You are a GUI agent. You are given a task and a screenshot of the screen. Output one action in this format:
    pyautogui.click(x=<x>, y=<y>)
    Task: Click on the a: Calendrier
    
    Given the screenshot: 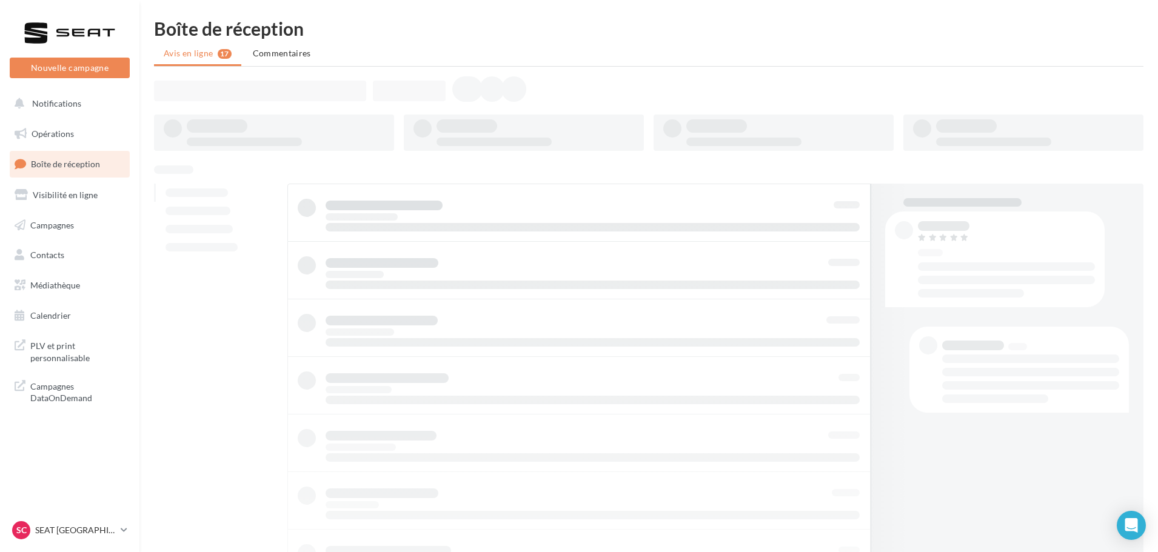 What is the action you would take?
    pyautogui.click(x=70, y=316)
    